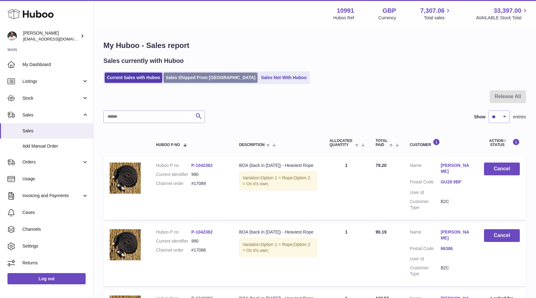 This screenshot has height=298, width=536. I want to click on span: Channels, so click(55, 229).